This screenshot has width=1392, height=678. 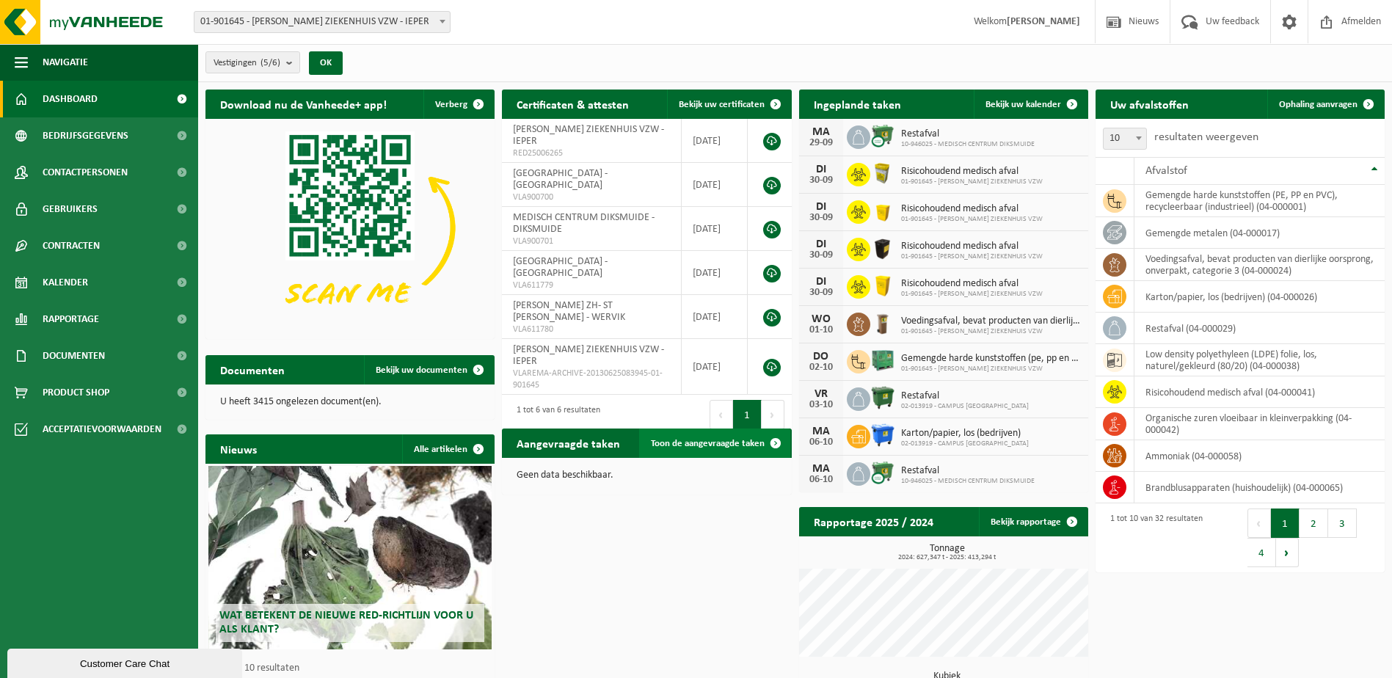 I want to click on span: Contracten, so click(x=71, y=246).